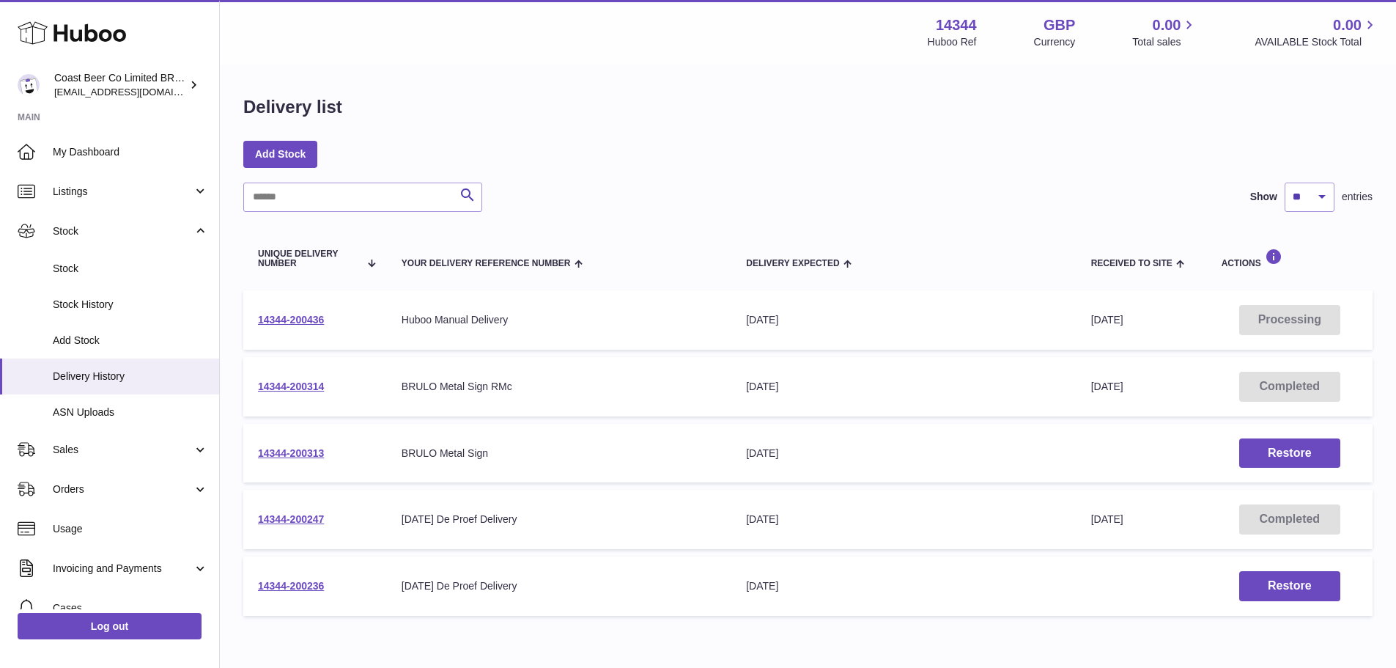  What do you see at coordinates (280, 154) in the screenshot?
I see `a: Add Stock` at bounding box center [280, 154].